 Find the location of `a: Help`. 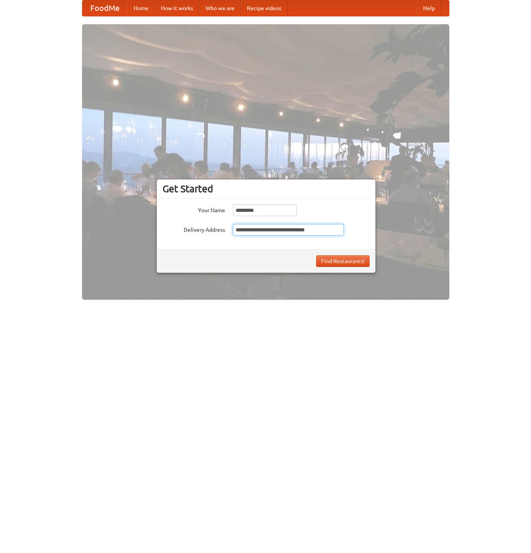

a: Help is located at coordinates (429, 8).